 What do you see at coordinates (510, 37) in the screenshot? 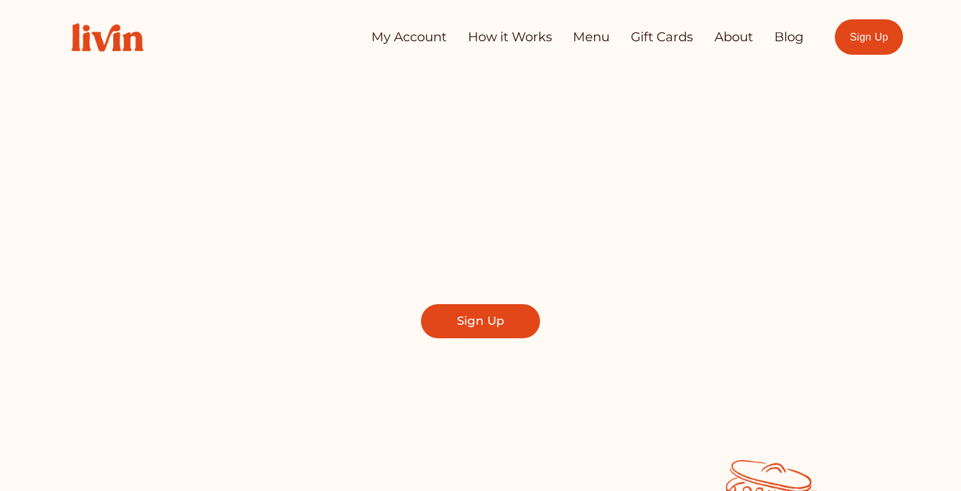
I see `a: How it Works` at bounding box center [510, 37].